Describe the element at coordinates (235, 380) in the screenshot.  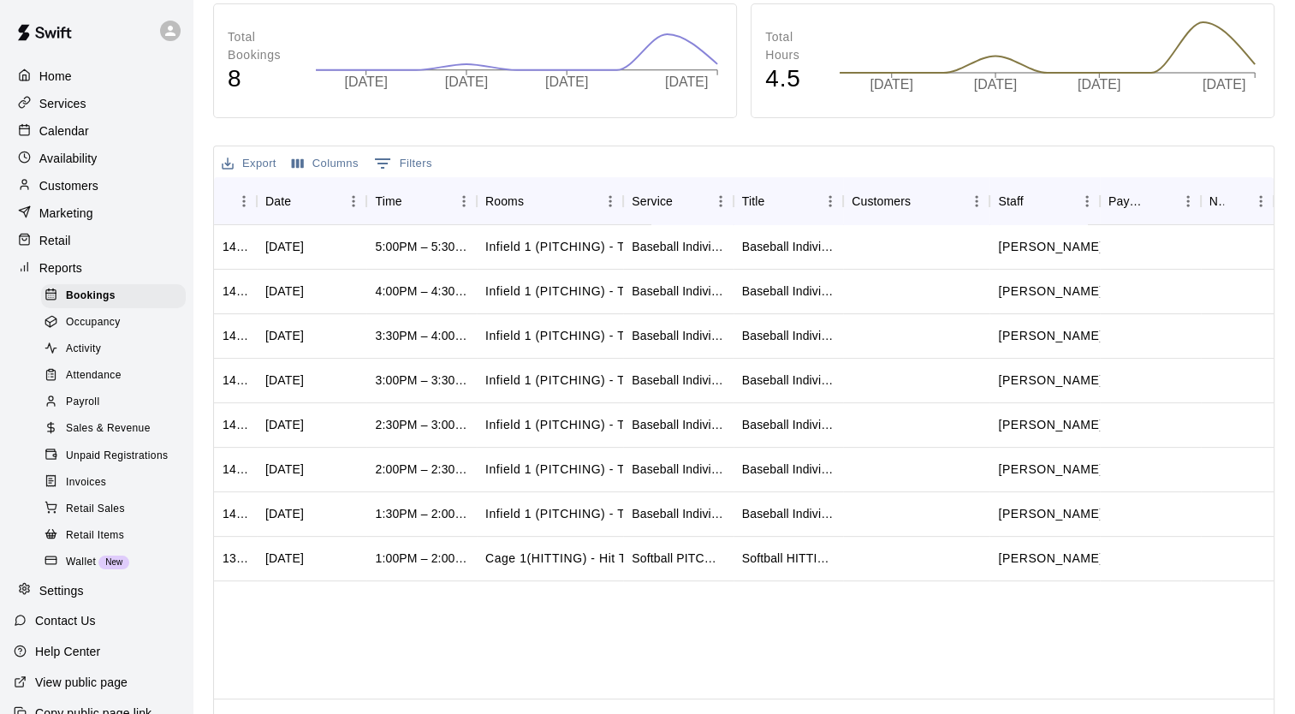
I see `div: 1413807` at that location.